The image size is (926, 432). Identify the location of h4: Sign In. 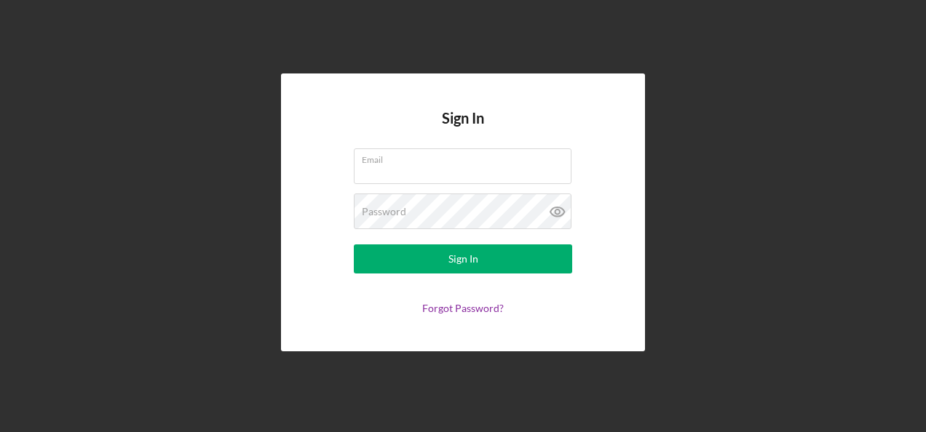
(463, 129).